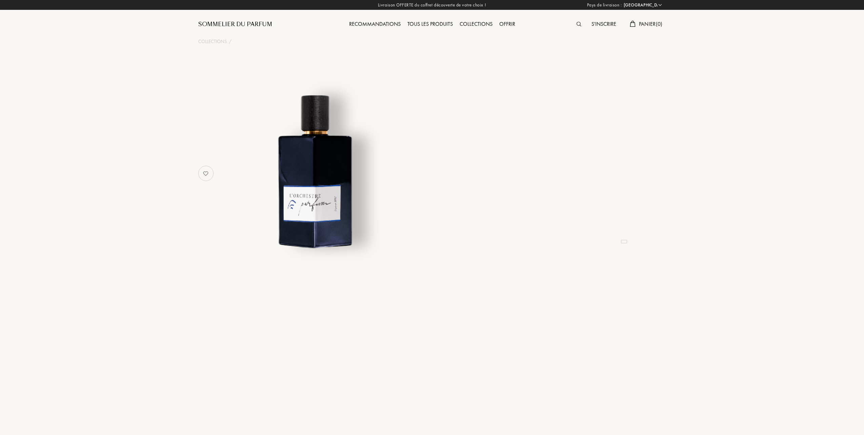 The image size is (864, 435). I want to click on span: Panier ( 0 ), so click(651, 24).